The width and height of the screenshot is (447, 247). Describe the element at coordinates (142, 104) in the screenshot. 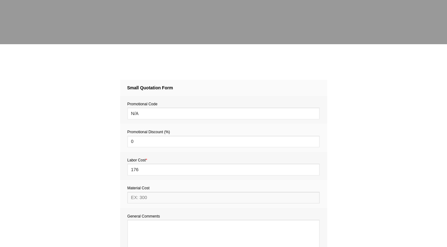

I see `span: Promotional Code` at that location.